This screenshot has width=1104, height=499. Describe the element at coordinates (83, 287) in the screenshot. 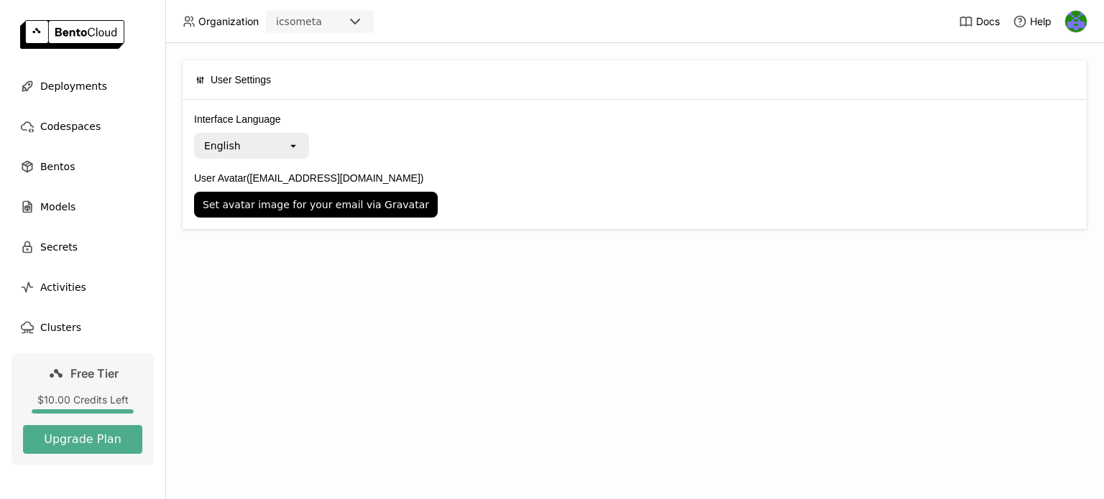

I see `a: Activities` at that location.